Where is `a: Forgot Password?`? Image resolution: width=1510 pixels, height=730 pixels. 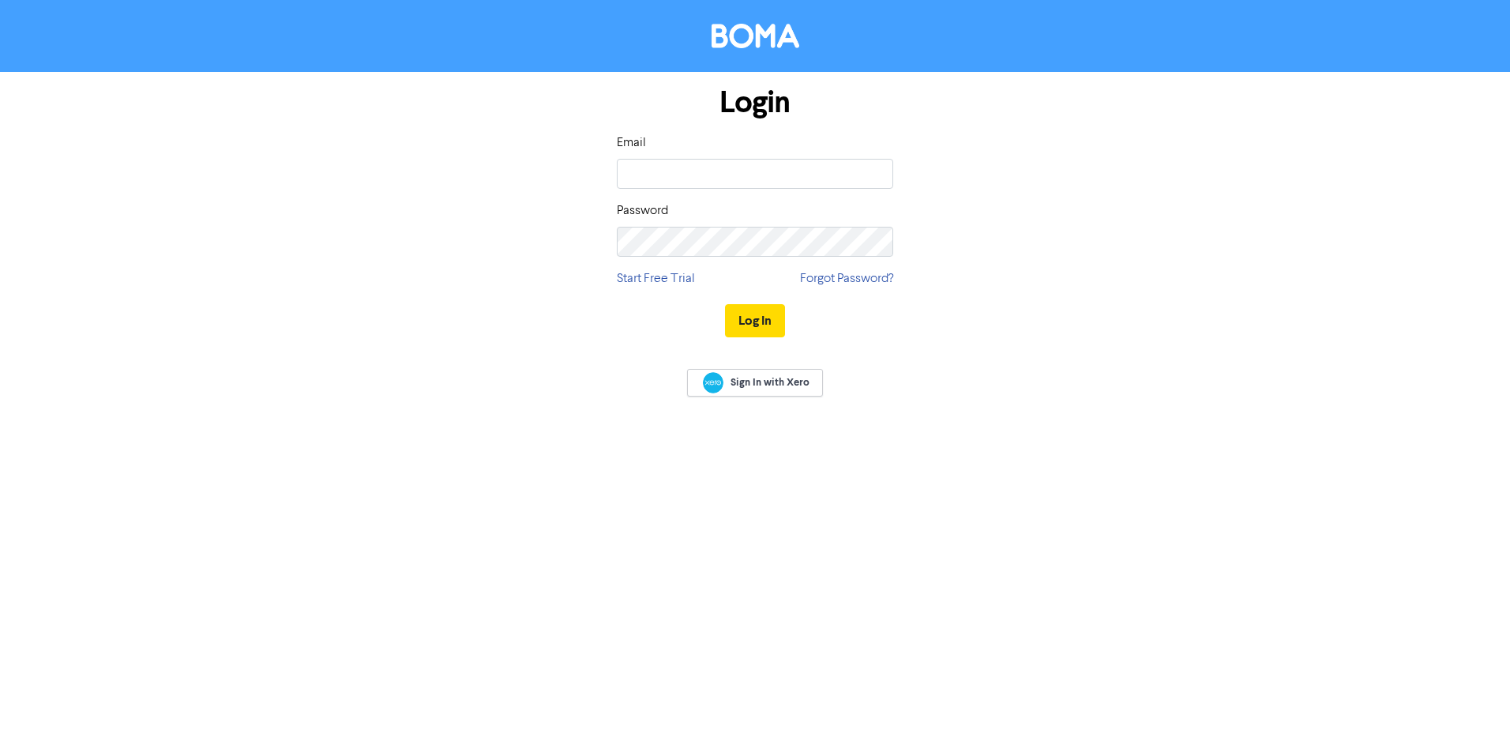 a: Forgot Password? is located at coordinates (847, 279).